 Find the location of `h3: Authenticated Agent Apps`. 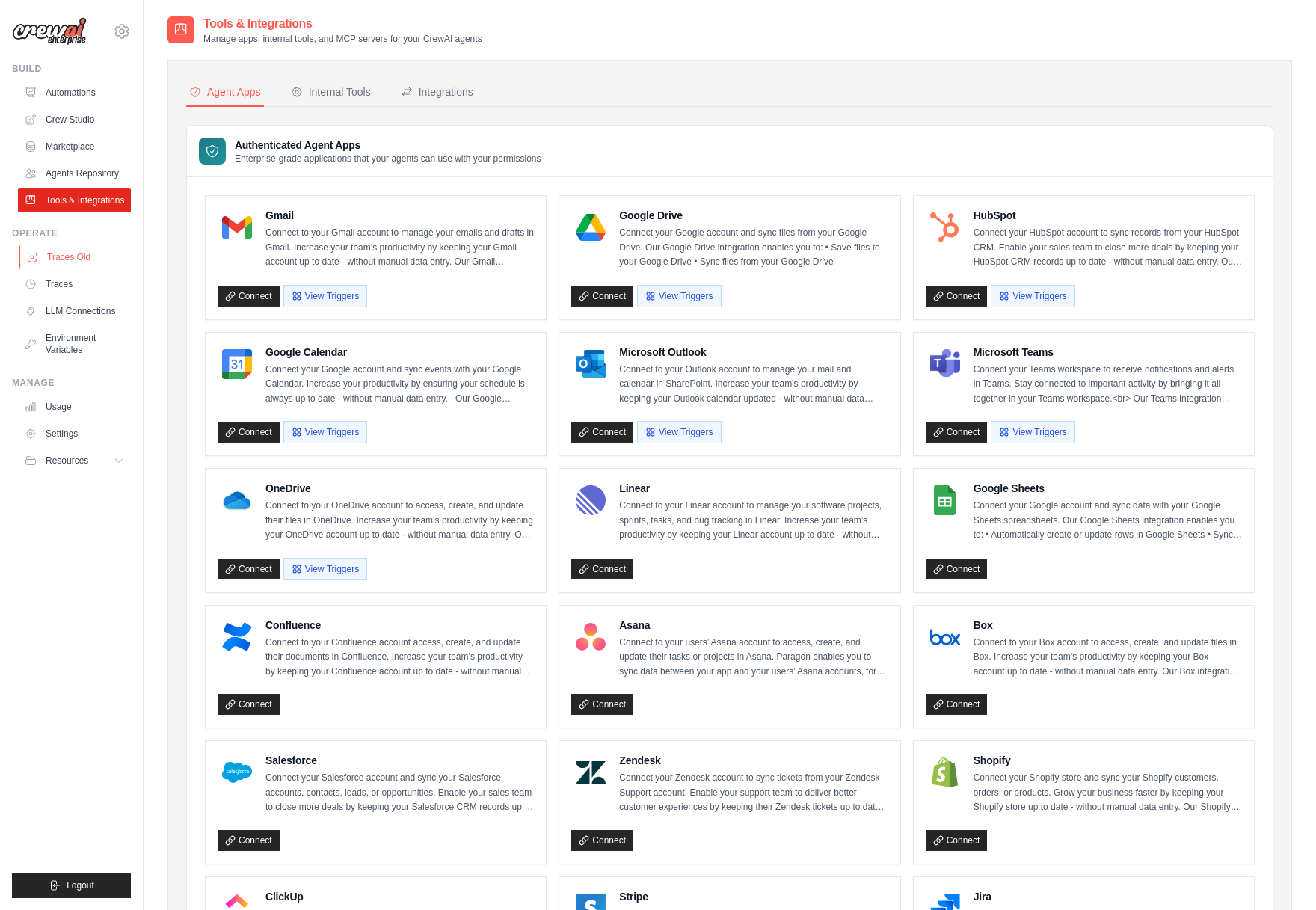

h3: Authenticated Agent Apps is located at coordinates (388, 145).